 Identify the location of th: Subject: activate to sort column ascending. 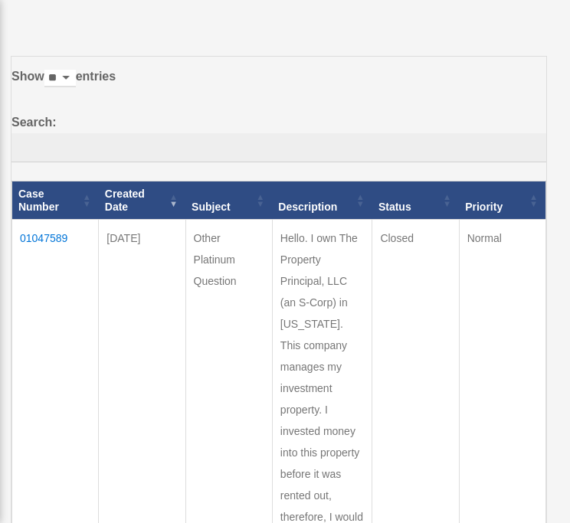
(228, 200).